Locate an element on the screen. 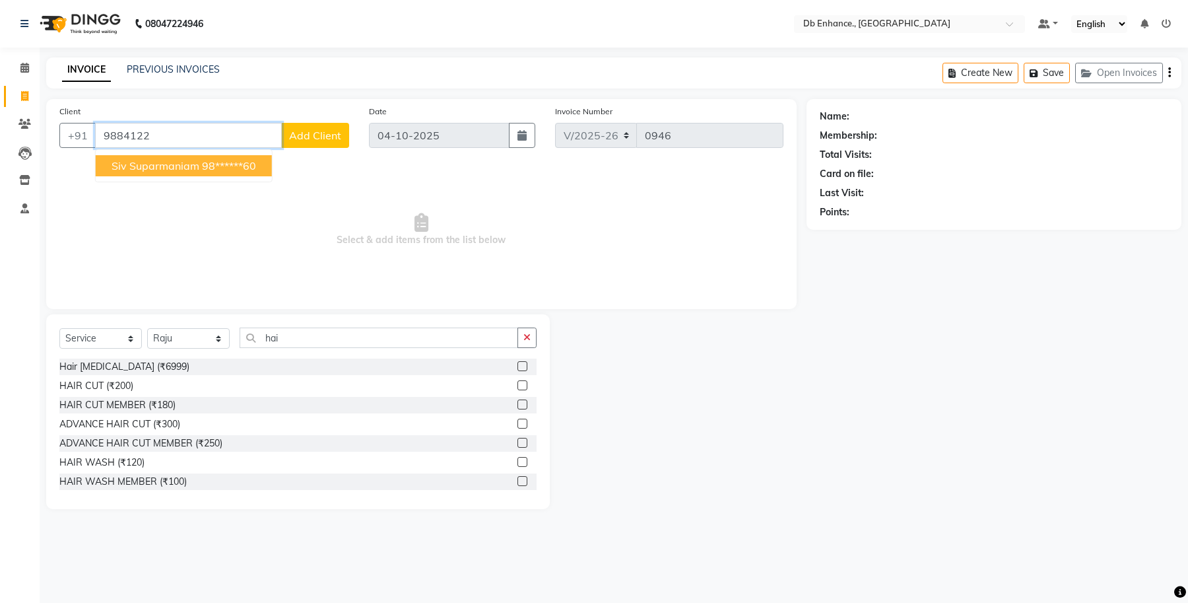  div: Total Visits: is located at coordinates (846, 154).